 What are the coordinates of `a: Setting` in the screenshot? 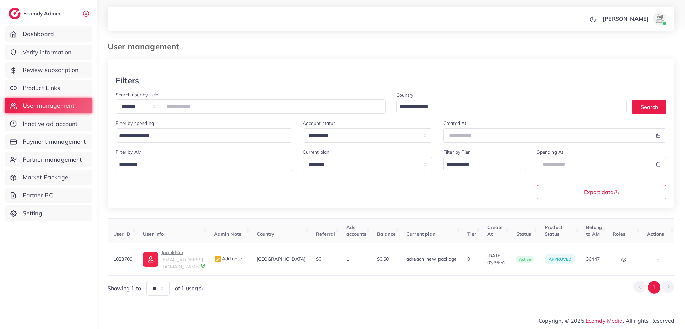 It's located at (48, 213).